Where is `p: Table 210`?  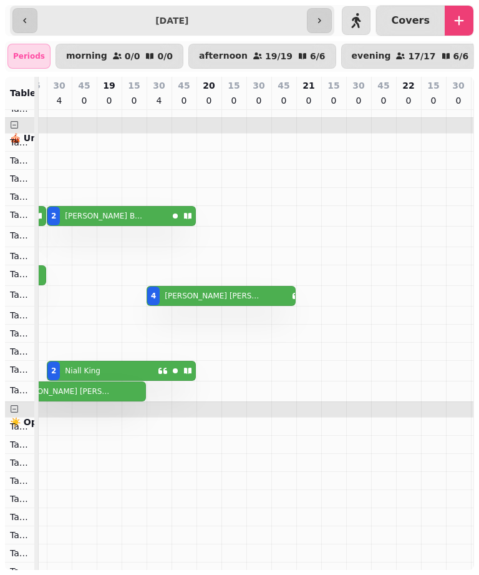
p: Table 210 is located at coordinates (19, 315).